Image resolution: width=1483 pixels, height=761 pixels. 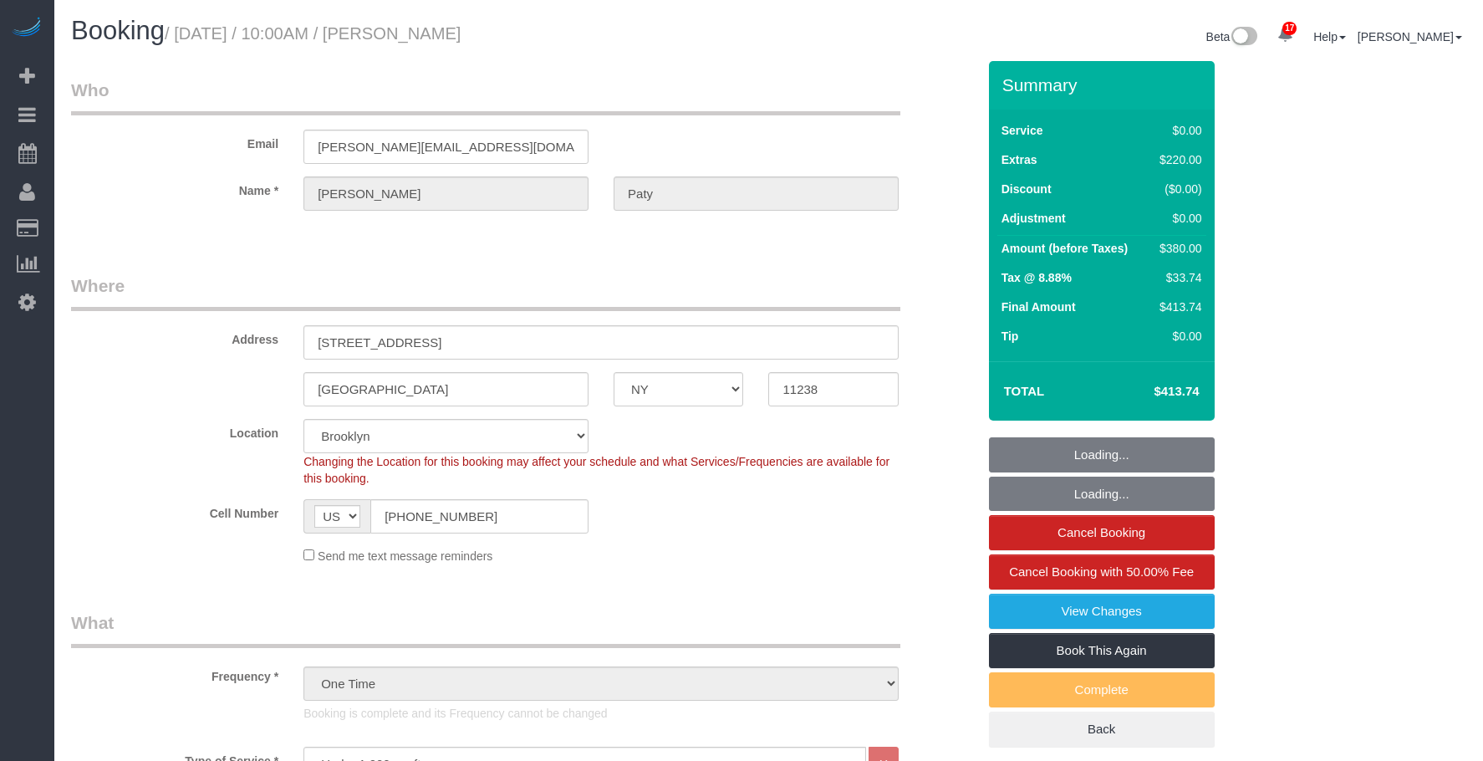 I want to click on input: Zip Code, so click(x=832, y=389).